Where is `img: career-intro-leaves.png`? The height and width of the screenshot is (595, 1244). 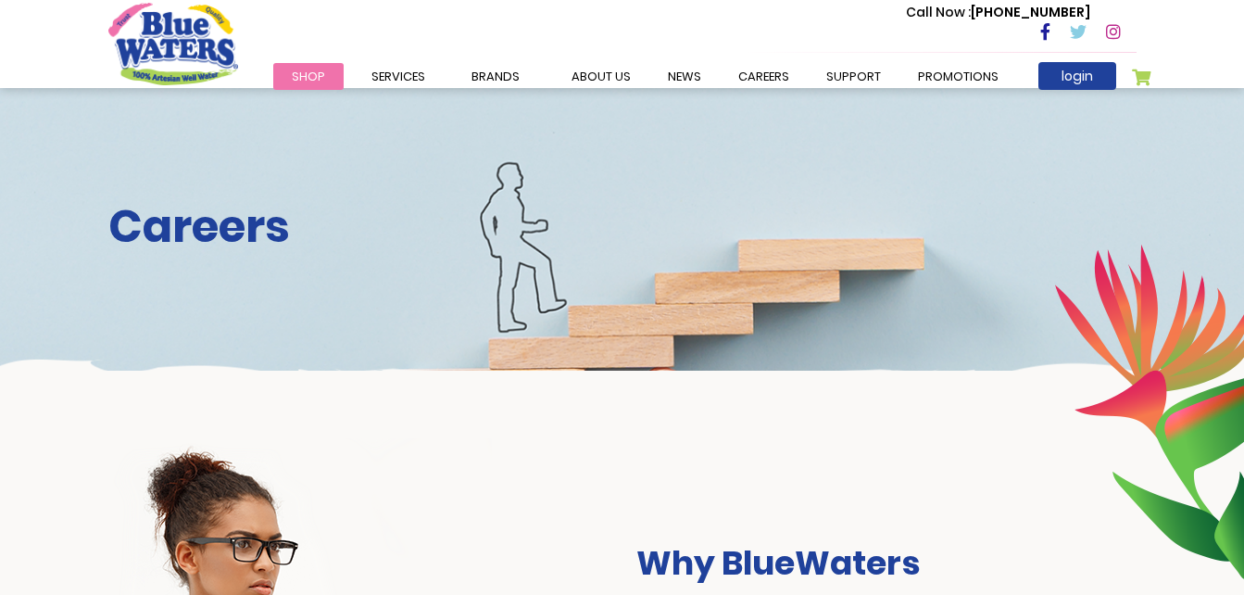
img: career-intro-leaves.png is located at coordinates (1149, 411).